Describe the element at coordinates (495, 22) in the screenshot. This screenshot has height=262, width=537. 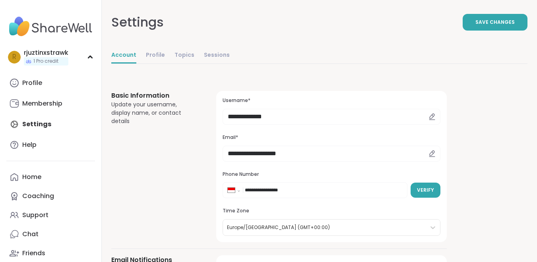
I see `button: Save Changes` at that location.